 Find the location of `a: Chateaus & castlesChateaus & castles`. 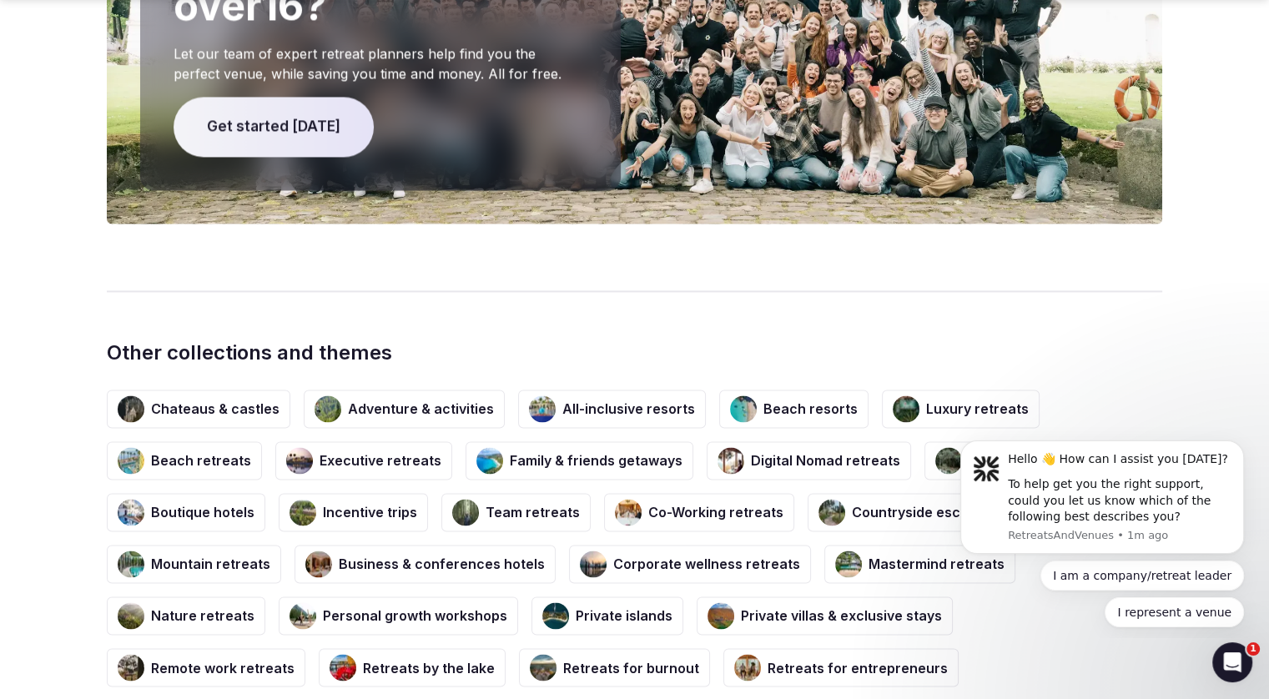

a: Chateaus & castlesChateaus & castles is located at coordinates (199, 409).